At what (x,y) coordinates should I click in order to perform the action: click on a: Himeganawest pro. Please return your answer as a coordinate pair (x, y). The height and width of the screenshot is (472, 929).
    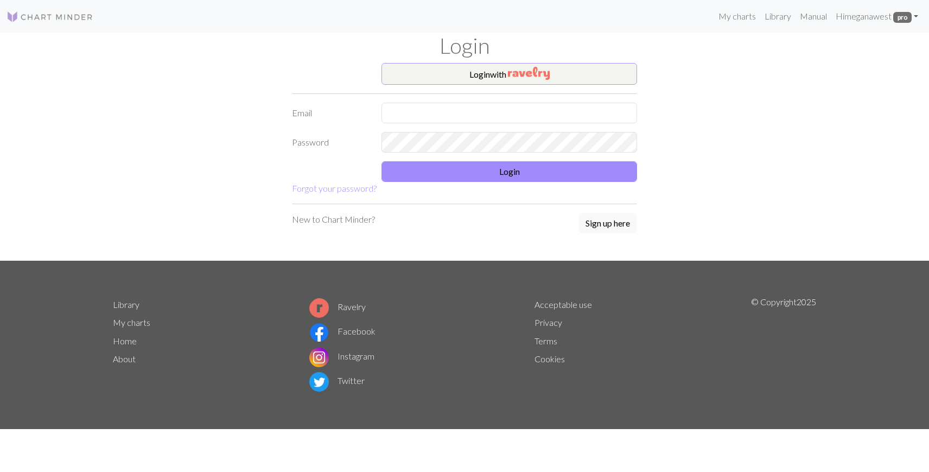
    Looking at the image, I should click on (877, 16).